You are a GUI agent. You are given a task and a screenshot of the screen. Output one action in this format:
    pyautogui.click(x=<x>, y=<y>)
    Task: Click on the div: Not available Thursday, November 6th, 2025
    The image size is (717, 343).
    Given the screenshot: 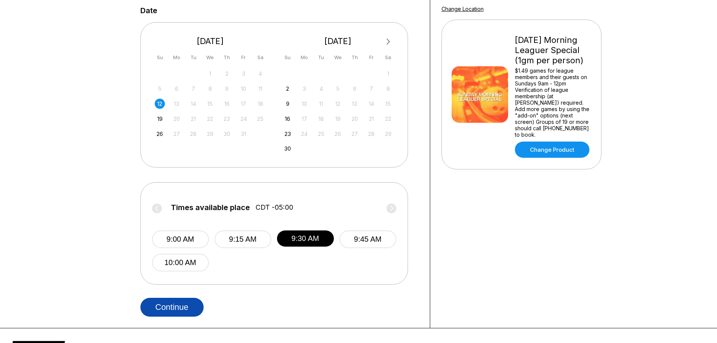 What is the action you would take?
    pyautogui.click(x=355, y=88)
    